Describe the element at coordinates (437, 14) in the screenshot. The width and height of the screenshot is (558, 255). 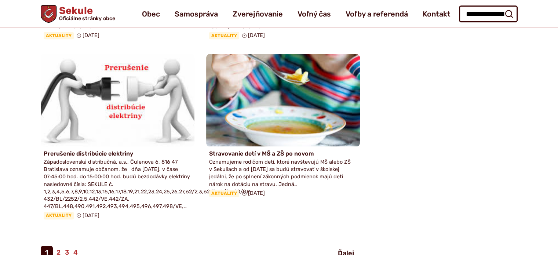
I see `a: Kontakt` at that location.